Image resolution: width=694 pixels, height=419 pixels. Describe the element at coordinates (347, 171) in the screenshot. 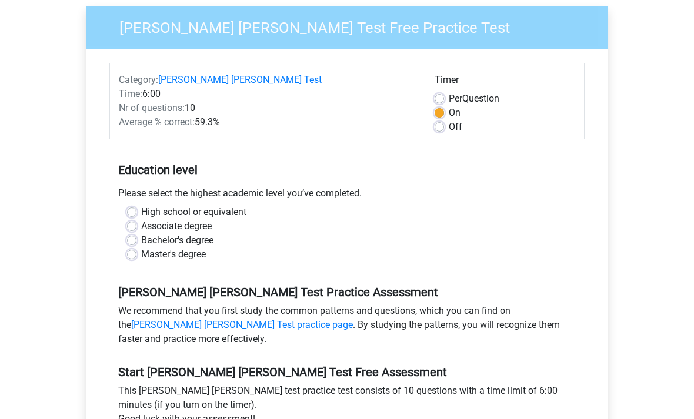

I see `h5: Education level` at that location.